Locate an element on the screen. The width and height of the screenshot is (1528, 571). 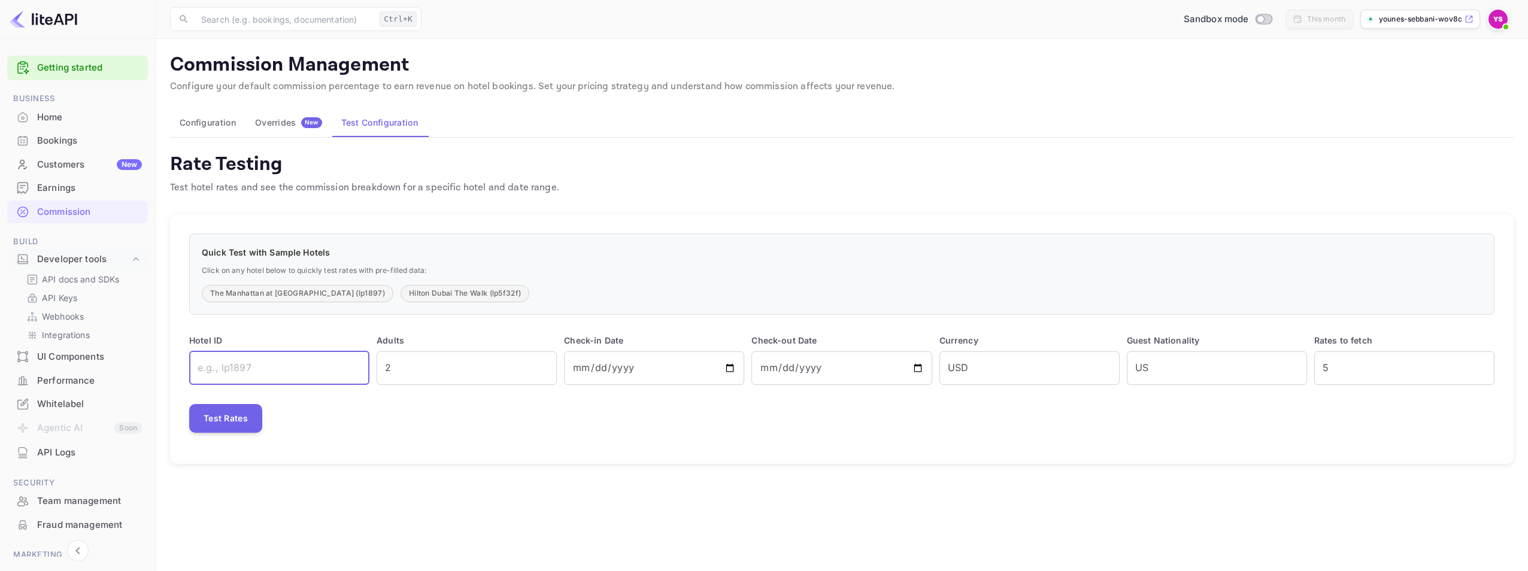
input: US is located at coordinates (1217, 368).